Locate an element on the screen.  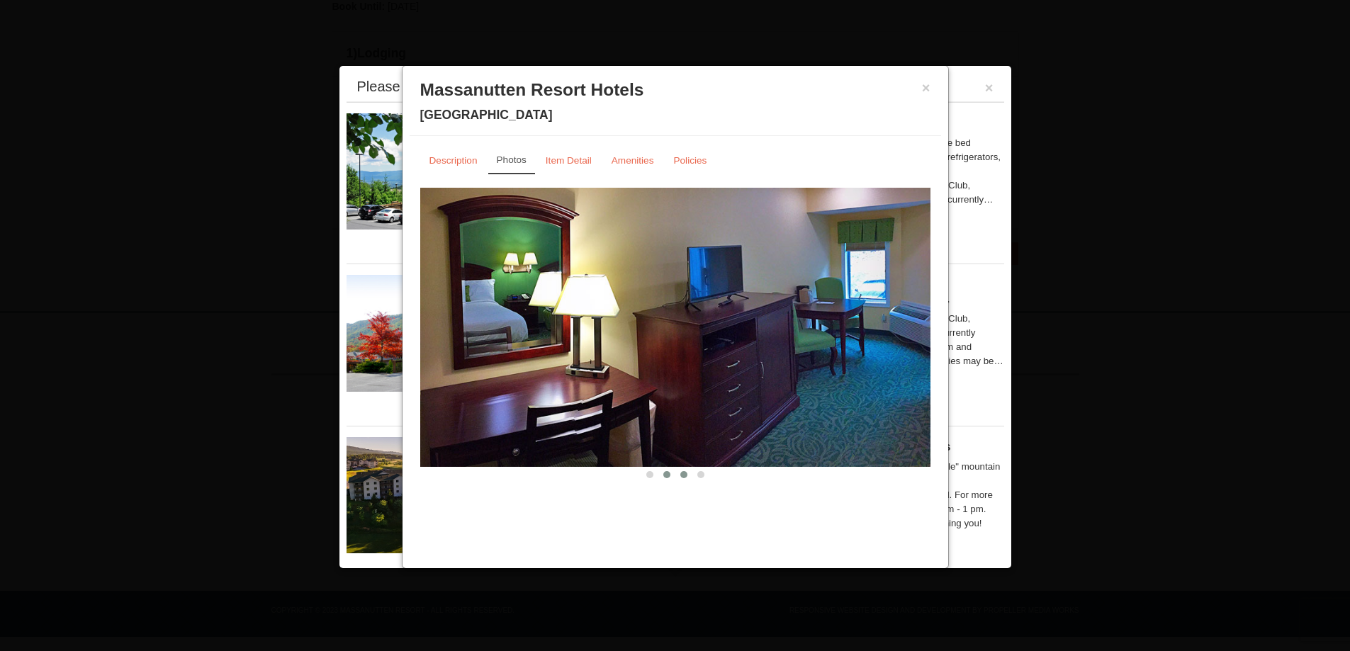
a: Photos is located at coordinates (512, 160).